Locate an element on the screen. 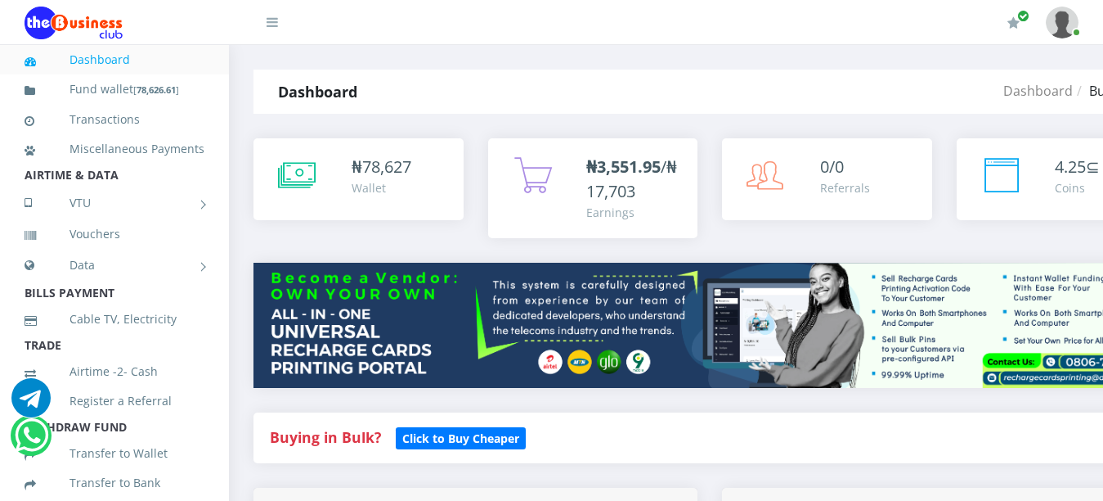 This screenshot has width=1103, height=501. a: Cable TV, Electricity is located at coordinates (115, 319).